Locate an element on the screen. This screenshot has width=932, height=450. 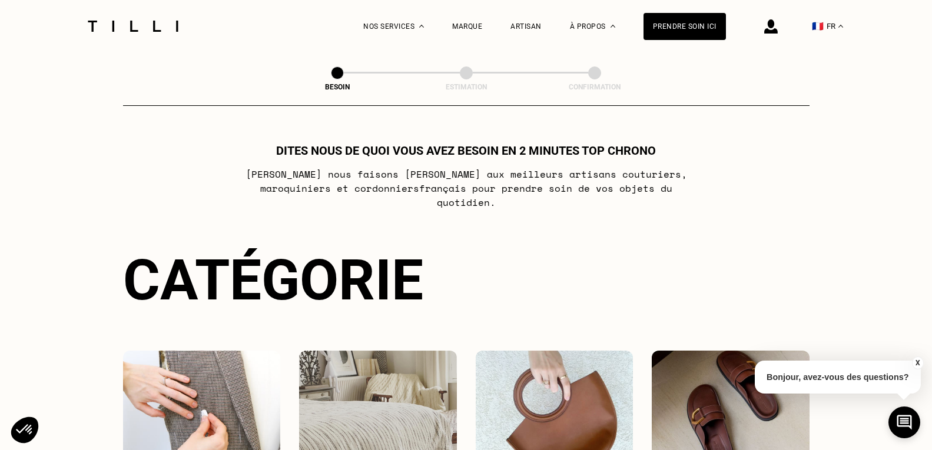
a: Logo du service de couturière Tilli is located at coordinates (133, 26).